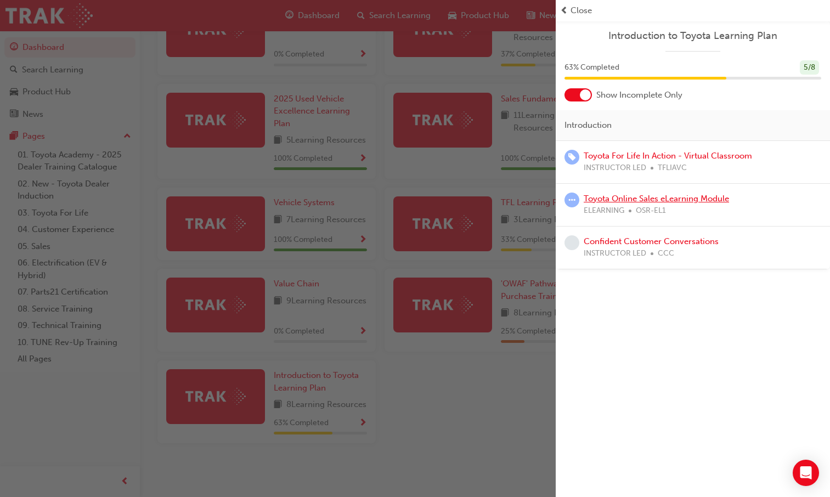 Image resolution: width=830 pixels, height=497 pixels. Describe the element at coordinates (639, 95) in the screenshot. I see `span: Show Incomplete Only` at that location.